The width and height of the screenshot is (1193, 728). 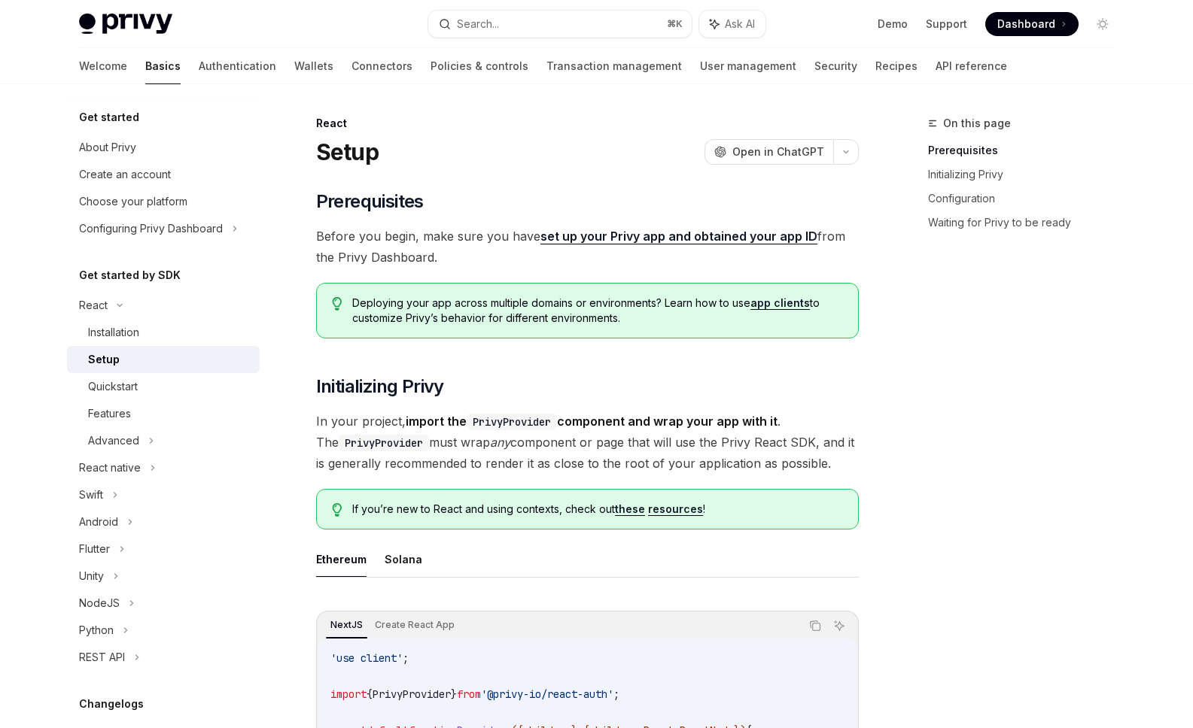 I want to click on a: Basics, so click(x=163, y=66).